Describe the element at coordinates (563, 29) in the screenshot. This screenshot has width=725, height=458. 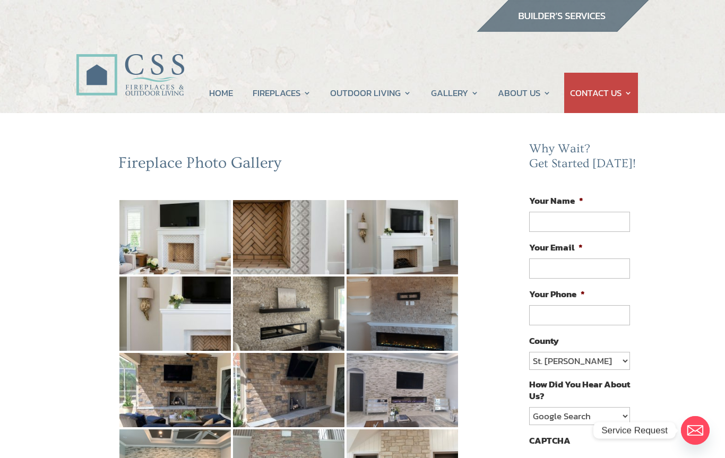
I see `a: builder services construction supply` at that location.